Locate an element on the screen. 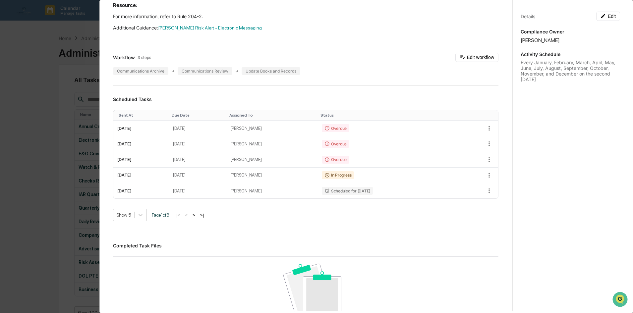  span: Page 1 of 8 is located at coordinates (160, 215).